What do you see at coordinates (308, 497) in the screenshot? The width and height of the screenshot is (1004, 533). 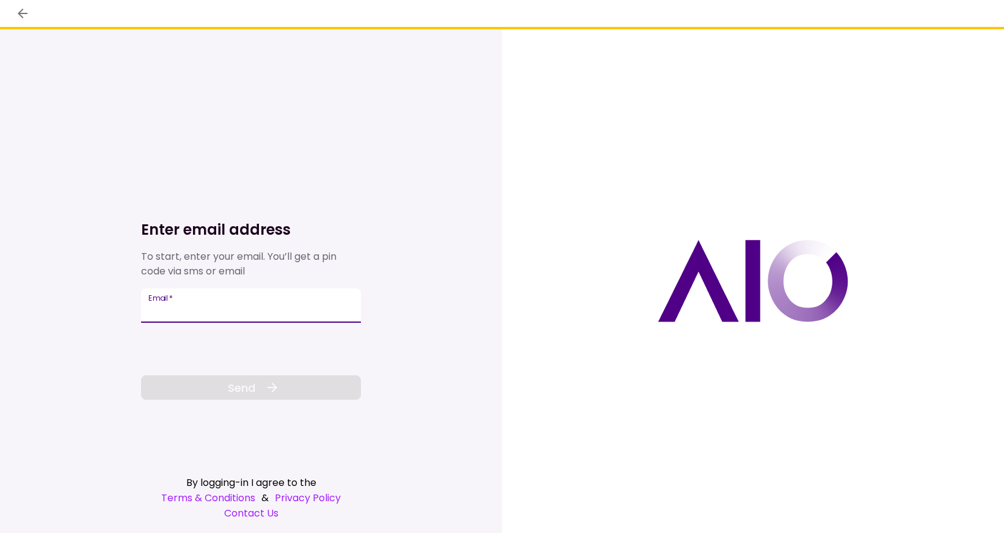 I see `a: Privacy Policy` at bounding box center [308, 497].